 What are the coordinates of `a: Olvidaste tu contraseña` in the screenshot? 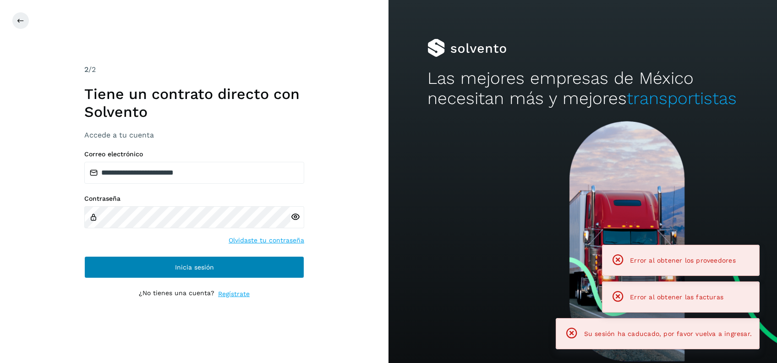 It's located at (266, 240).